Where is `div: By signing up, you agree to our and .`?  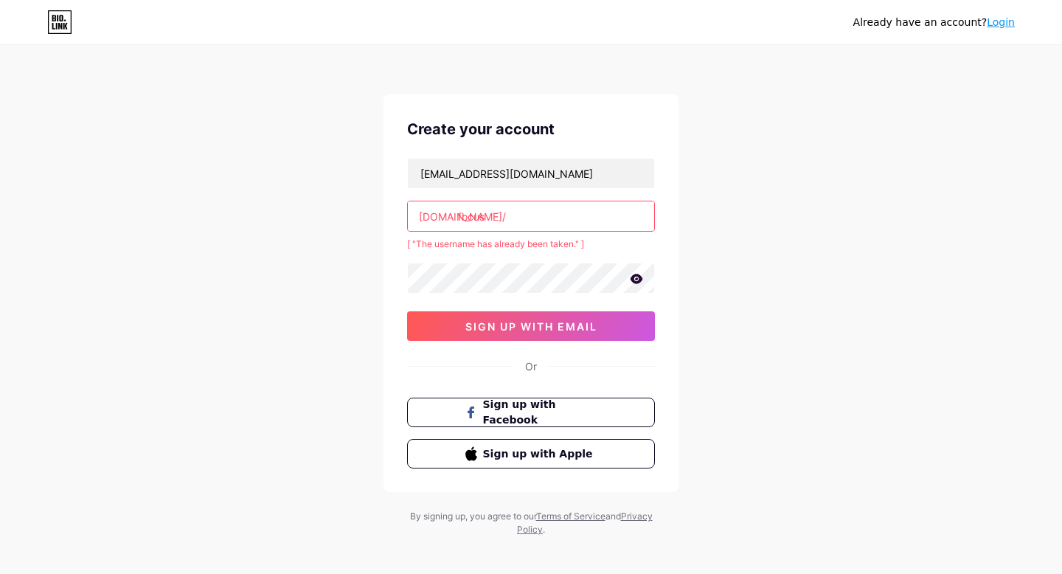 div: By signing up, you agree to our and . is located at coordinates (531, 523).